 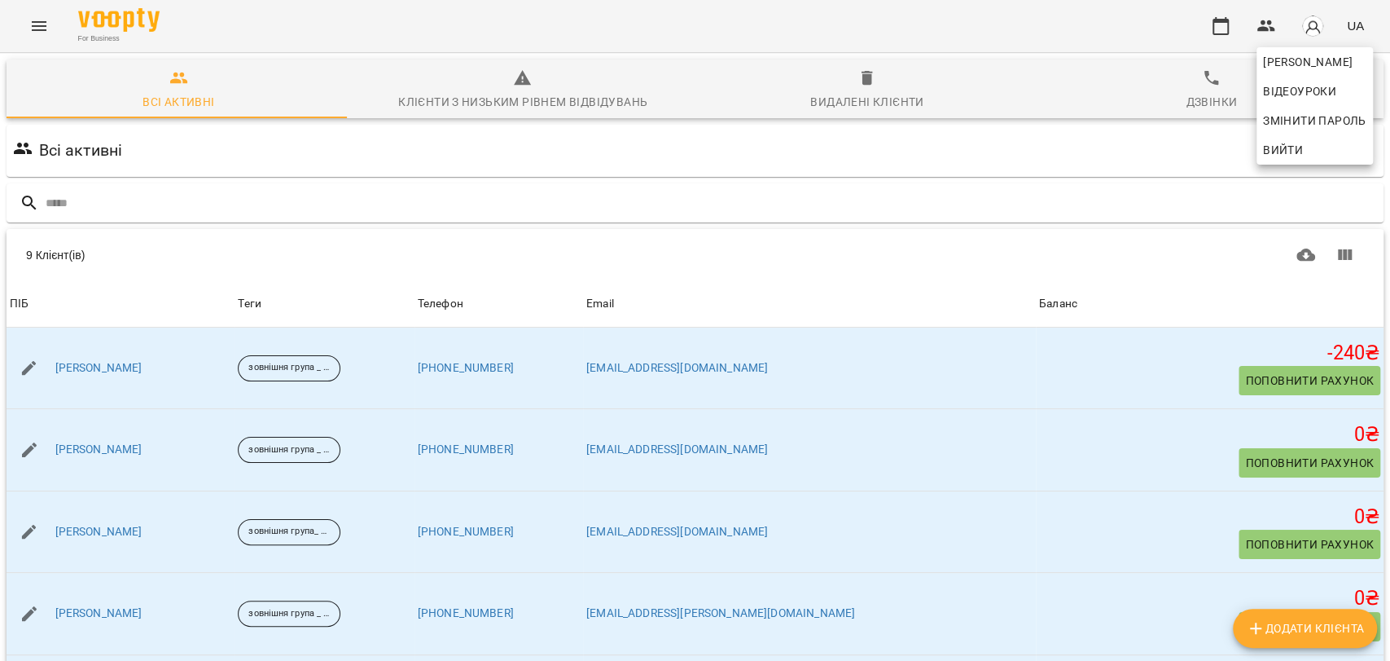 What do you see at coordinates (1315, 121) in the screenshot?
I see `span: Змінити пароль` at bounding box center [1315, 121].